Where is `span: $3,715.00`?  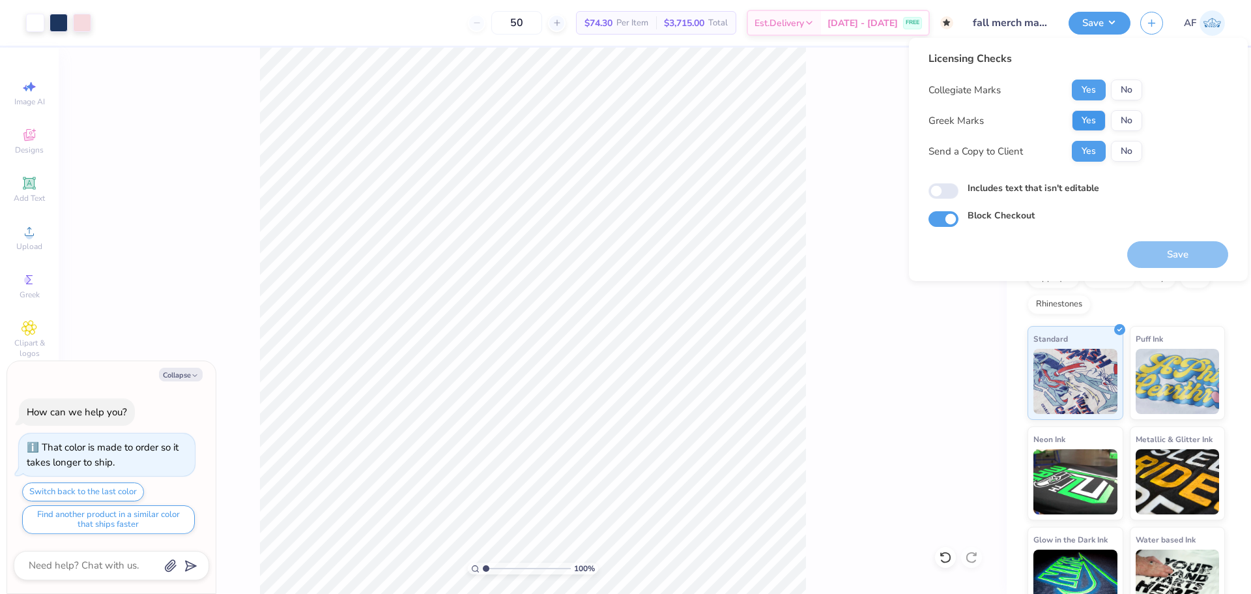 span: $3,715.00 is located at coordinates (684, 23).